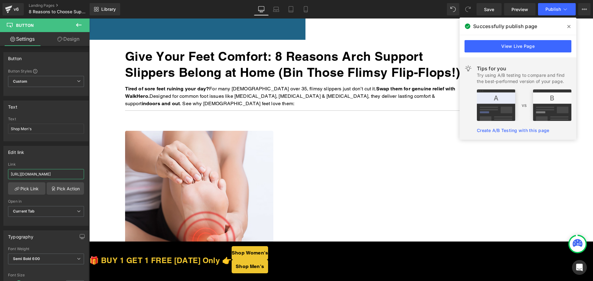 The image size is (593, 281). What do you see at coordinates (206, 46) in the screenshot?
I see `div: To enrich screen reader interactions, please activate Accessibility in Grammarly extension settings` at bounding box center [206, 46].